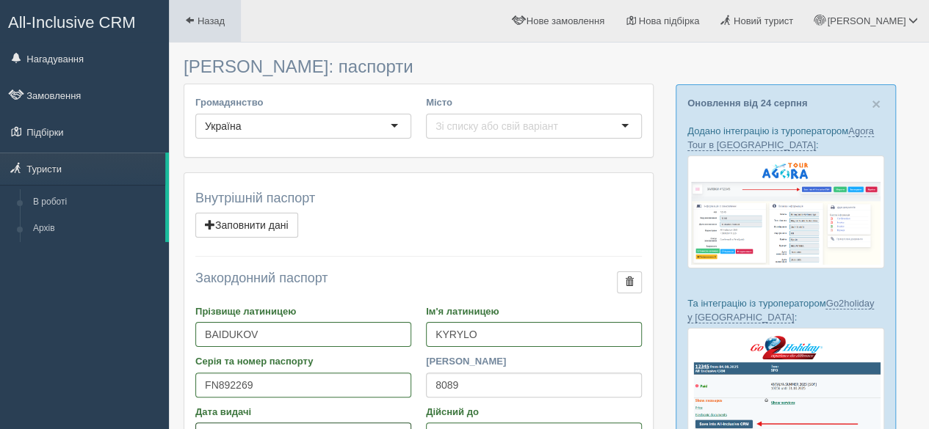 This screenshot has height=429, width=929. Describe the element at coordinates (95, 229) in the screenshot. I see `a: Архів` at that location.